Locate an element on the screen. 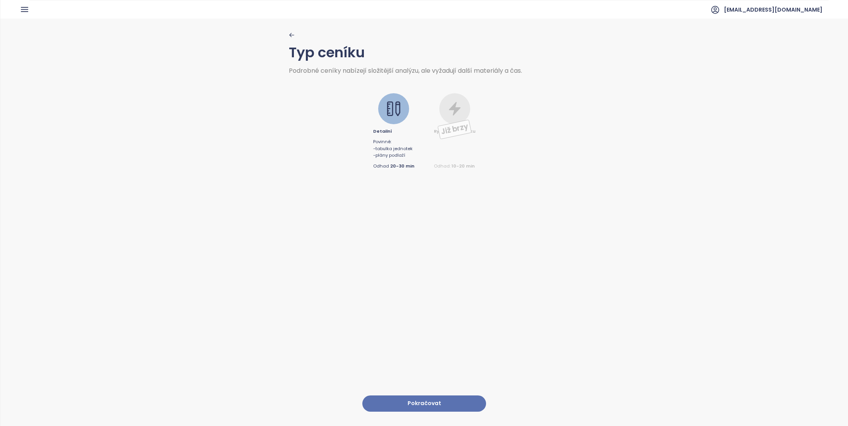  button: Pokračovat is located at coordinates (424, 403).